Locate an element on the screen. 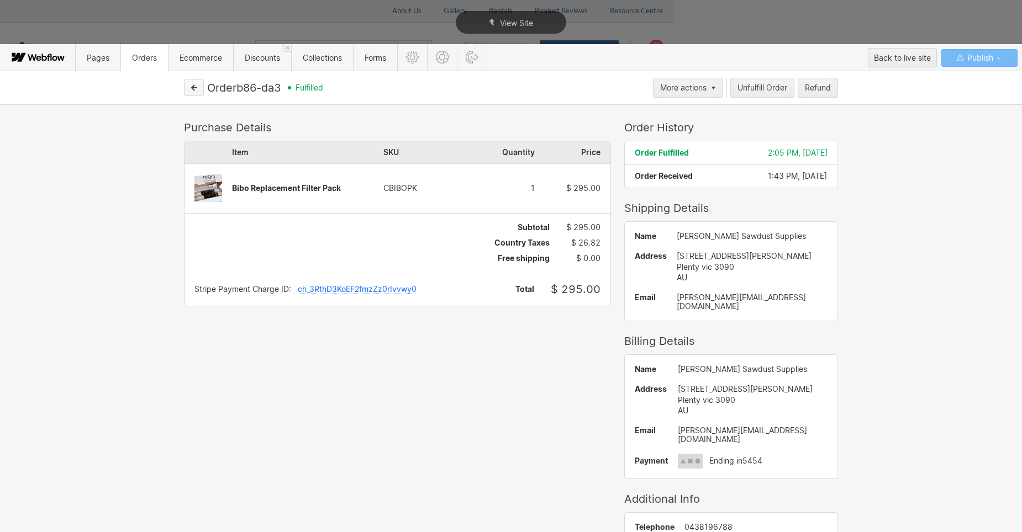  div: 0438196788 is located at coordinates (756, 527).